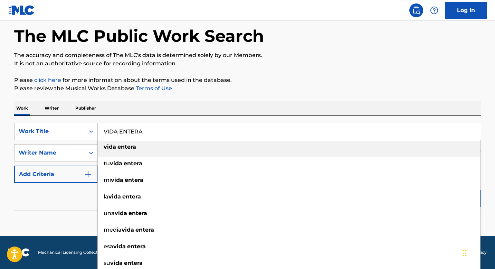 The height and width of the screenshot is (269, 495). What do you see at coordinates (22, 108) in the screenshot?
I see `p: Work` at bounding box center [22, 108].